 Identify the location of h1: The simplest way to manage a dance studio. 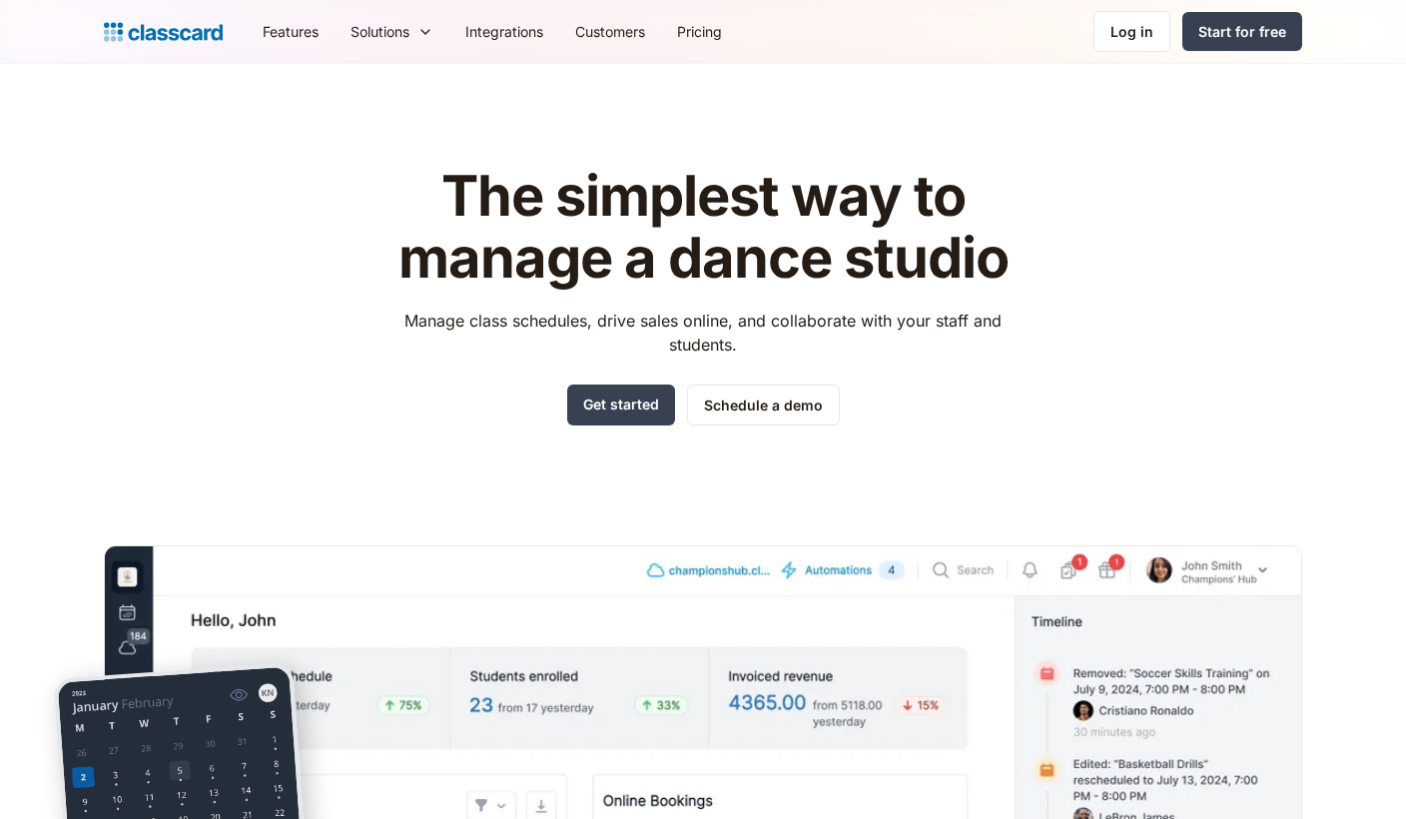
(703, 227).